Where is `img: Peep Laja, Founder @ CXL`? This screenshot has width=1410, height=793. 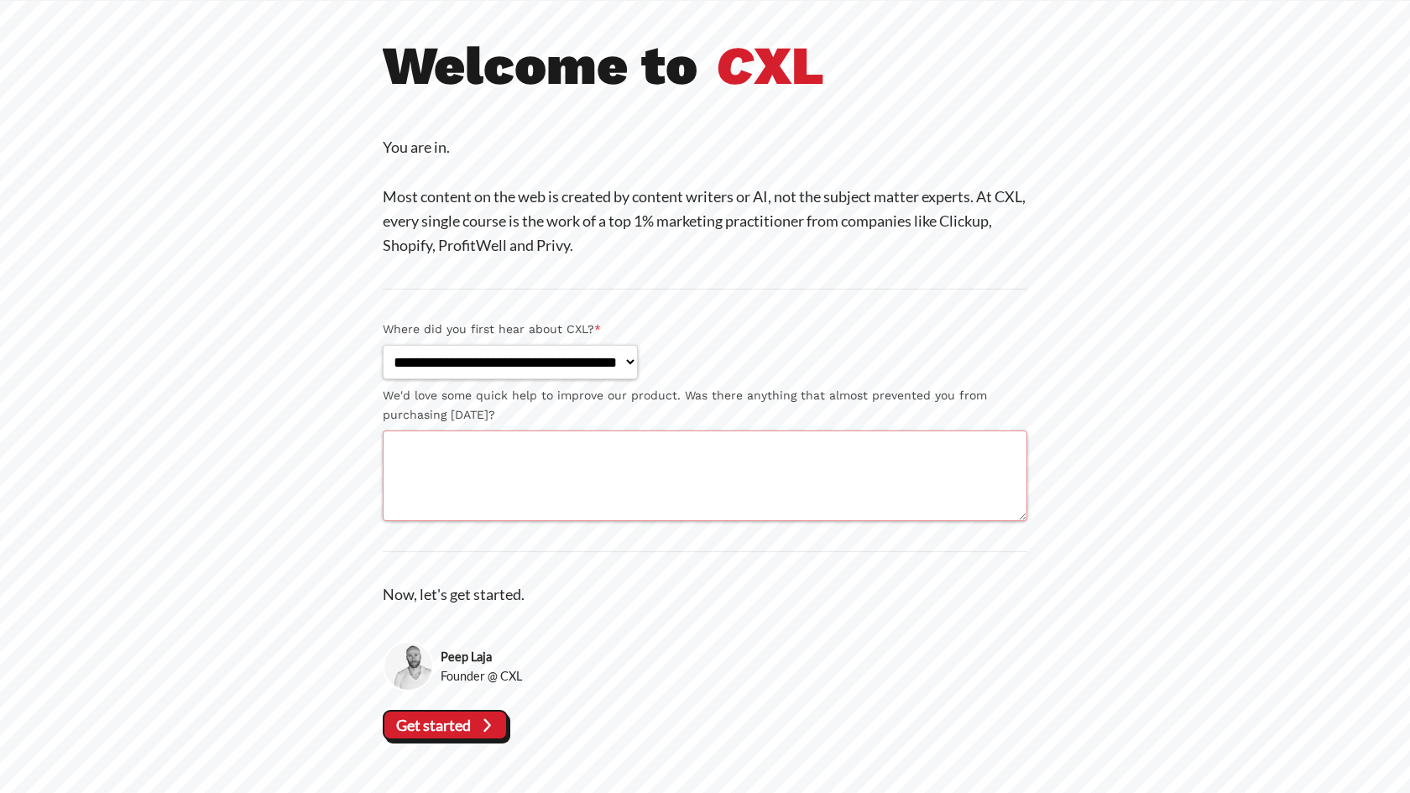
img: Peep Laja, Founder @ CXL is located at coordinates (408, 666).